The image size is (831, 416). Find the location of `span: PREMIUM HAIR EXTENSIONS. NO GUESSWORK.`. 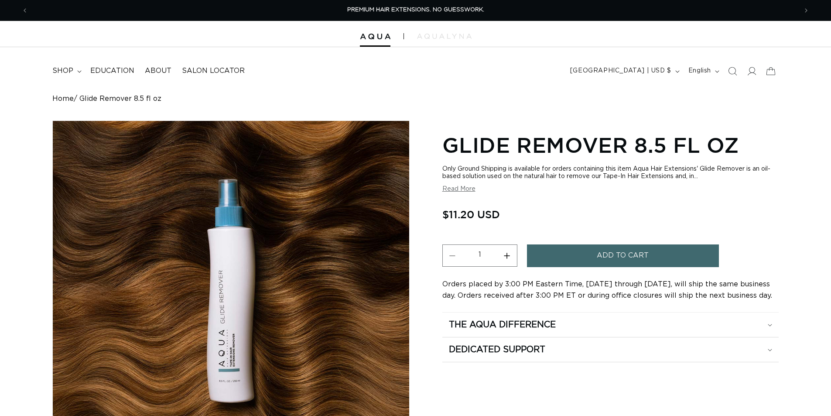

span: PREMIUM HAIR EXTENSIONS. NO GUESSWORK. is located at coordinates (416, 10).